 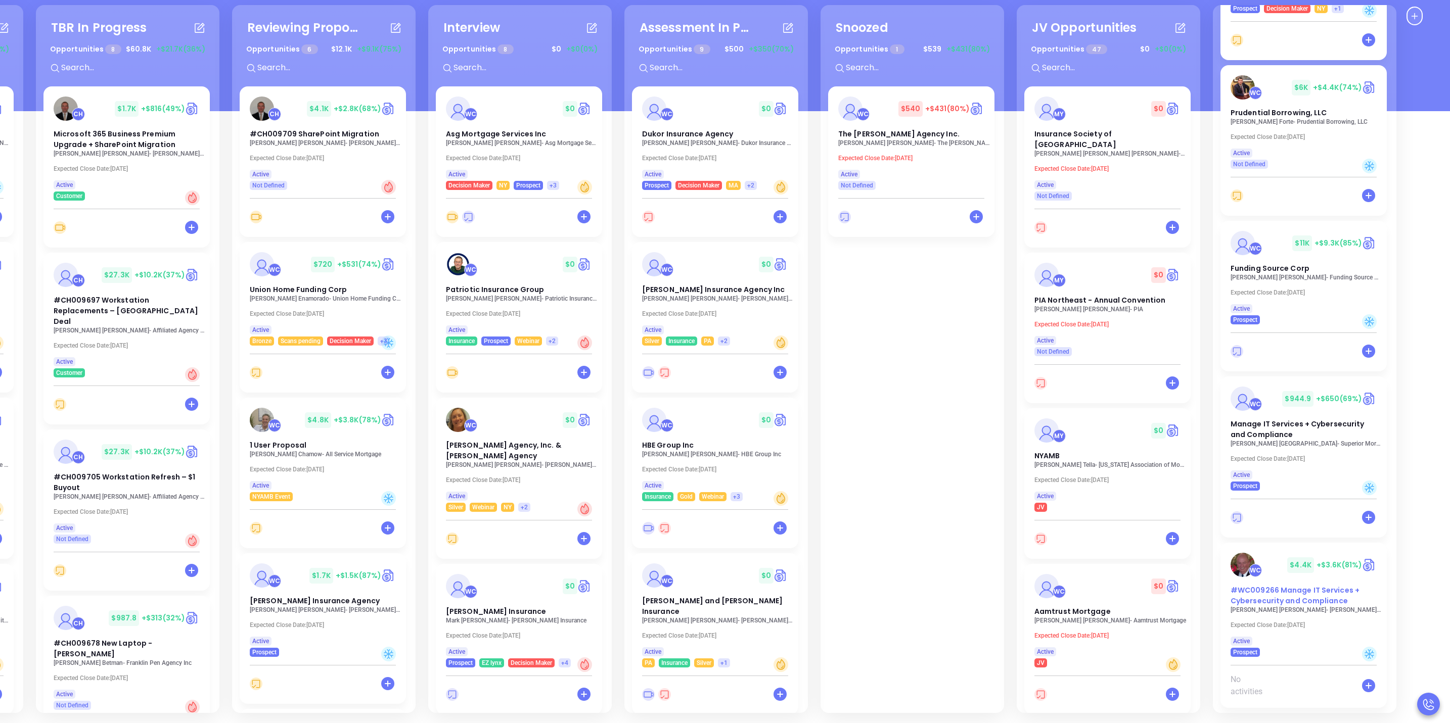 I want to click on div: JV OpportunitiesOpportunities 47$0+$0(0%), so click(x=1108, y=50).